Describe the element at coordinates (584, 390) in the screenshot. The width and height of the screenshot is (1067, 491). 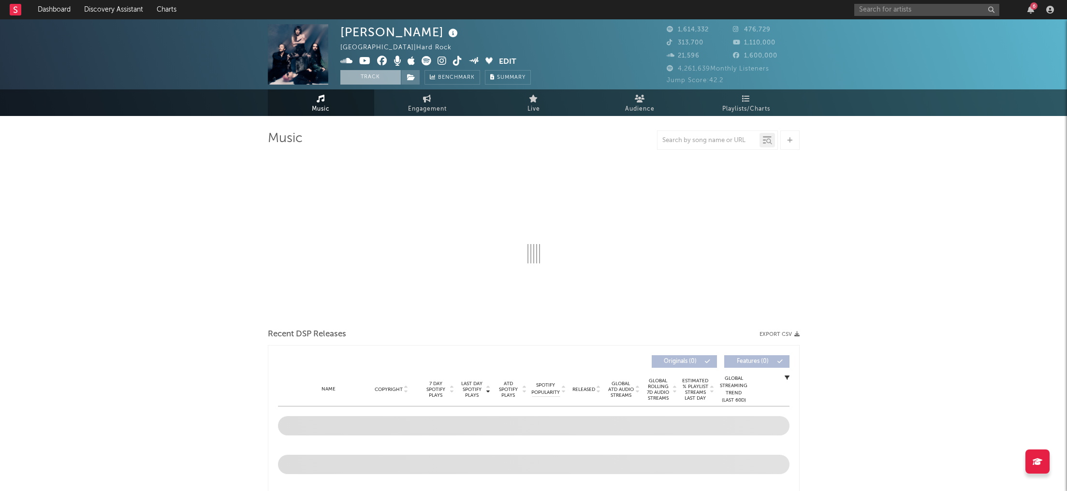
I see `span: Released` at that location.